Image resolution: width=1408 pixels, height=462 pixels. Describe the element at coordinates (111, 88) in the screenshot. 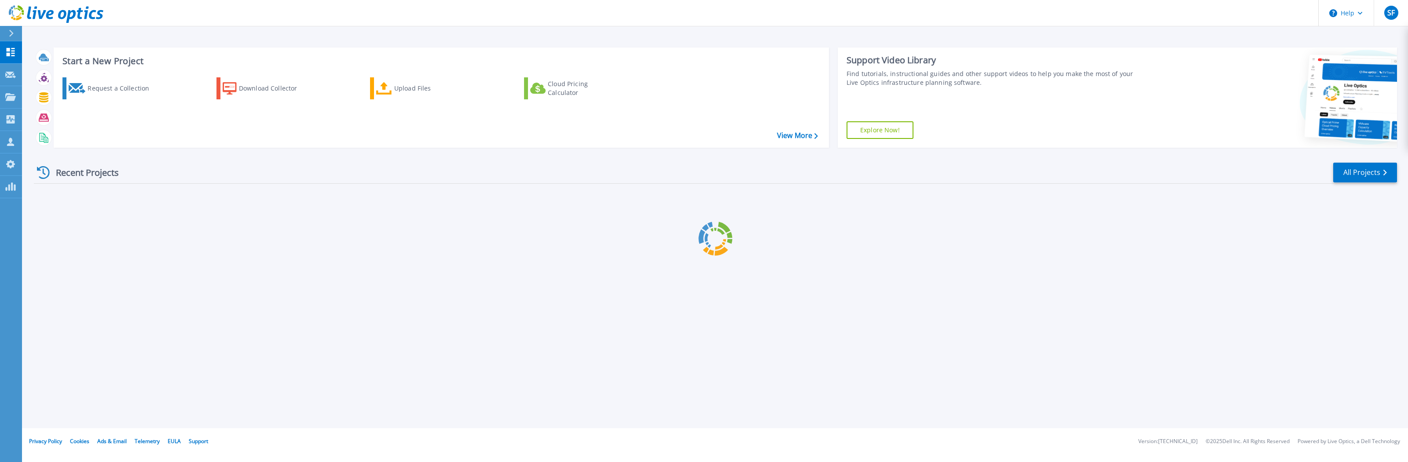

I see `a: Request a Collection` at that location.